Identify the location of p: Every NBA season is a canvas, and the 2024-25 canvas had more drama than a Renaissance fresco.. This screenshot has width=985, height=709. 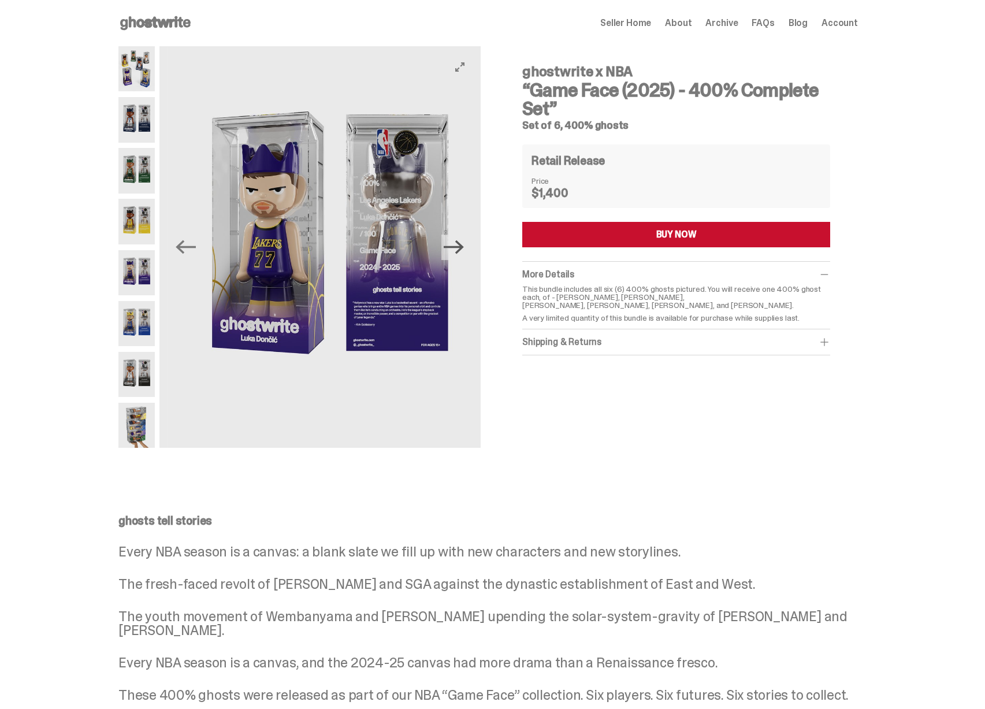
(488, 662).